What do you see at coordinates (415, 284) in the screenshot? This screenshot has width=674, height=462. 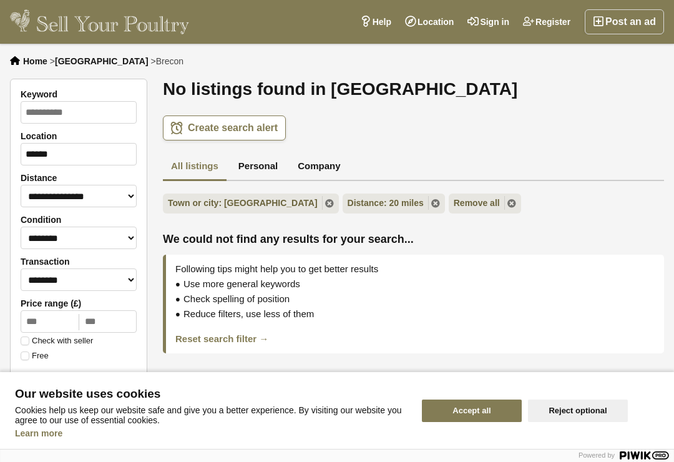 I see `div: Use more general keywords` at bounding box center [415, 284].